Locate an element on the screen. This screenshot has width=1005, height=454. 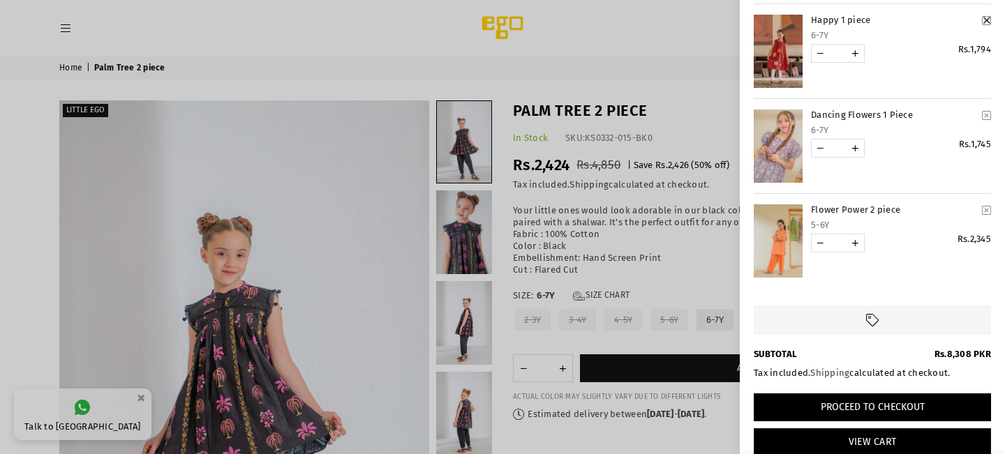
a: Flower Power 2 piece is located at coordinates (894, 210).